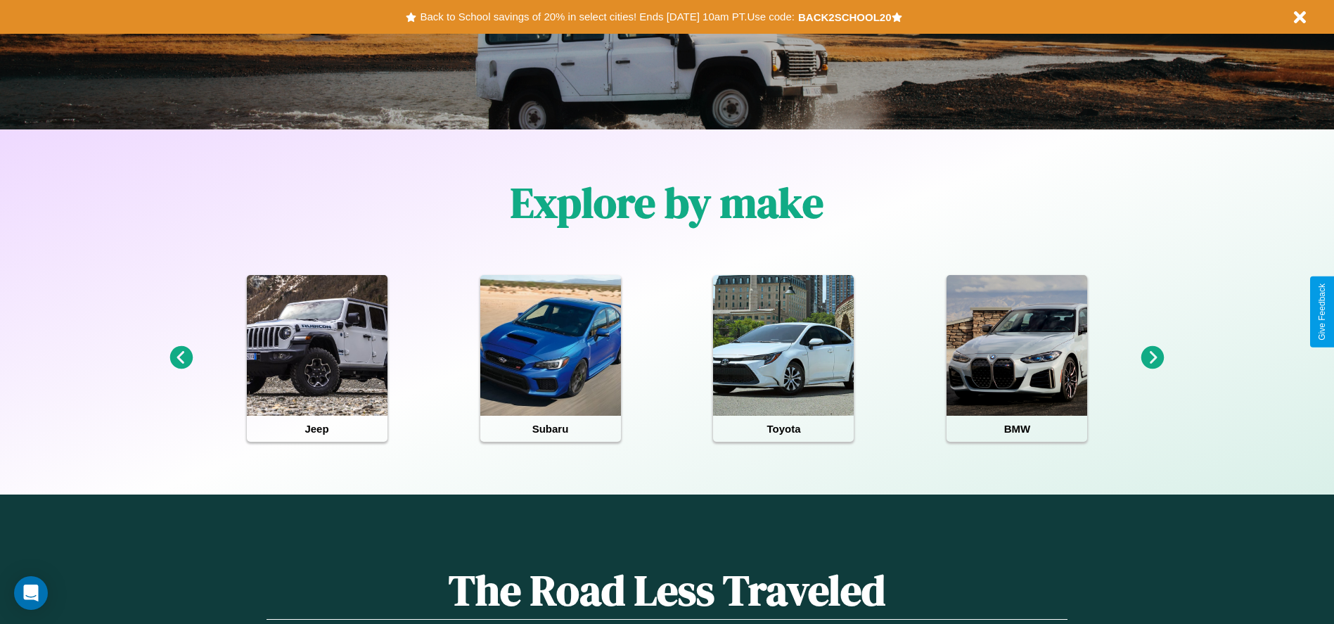  Describe the element at coordinates (1322, 312) in the screenshot. I see `div: Give Feedback` at that location.